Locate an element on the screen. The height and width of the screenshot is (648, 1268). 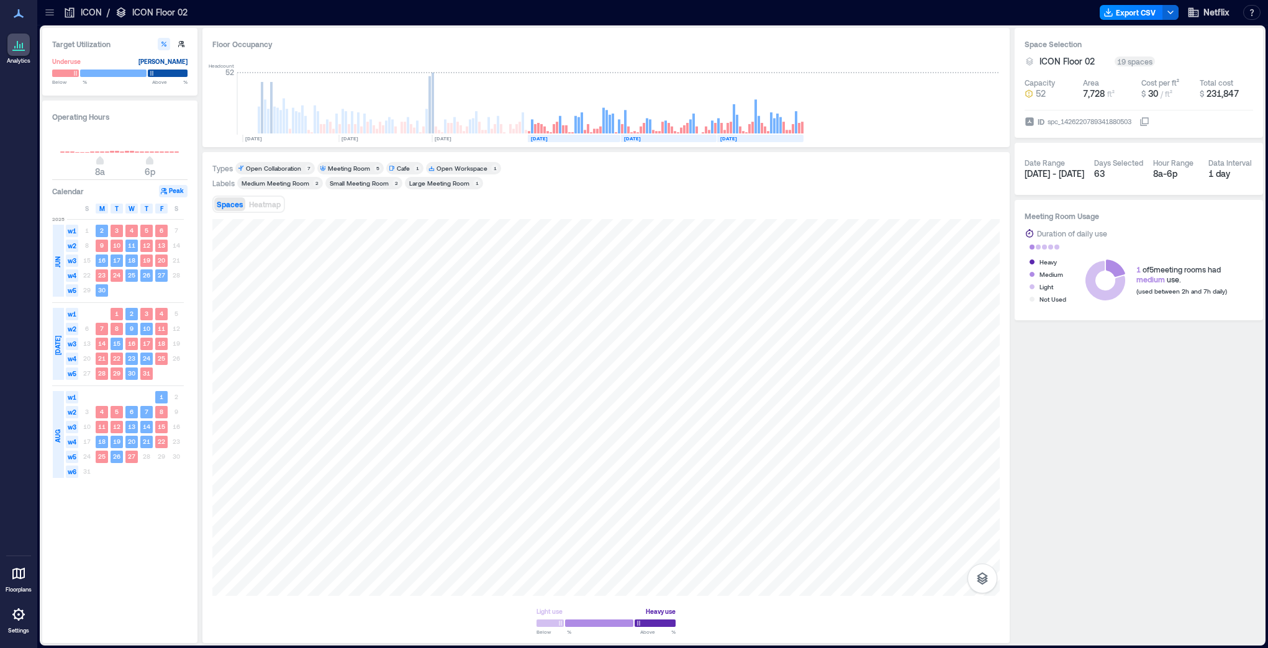
span: ICON Floor 02 is located at coordinates (1067, 61).